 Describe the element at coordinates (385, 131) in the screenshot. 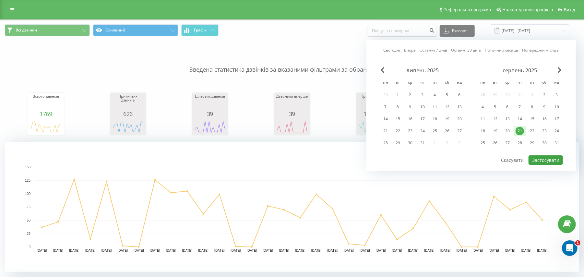

I see `div: 21` at that location.